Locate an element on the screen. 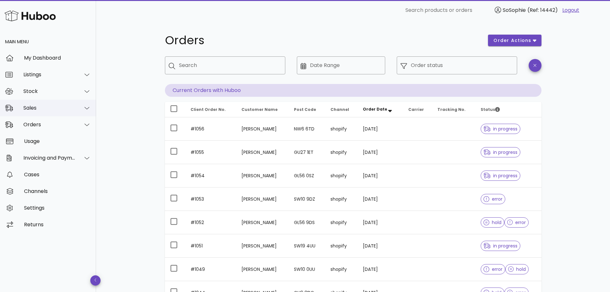 The height and width of the screenshot is (292, 610). span: Customer Name is located at coordinates (259, 109).